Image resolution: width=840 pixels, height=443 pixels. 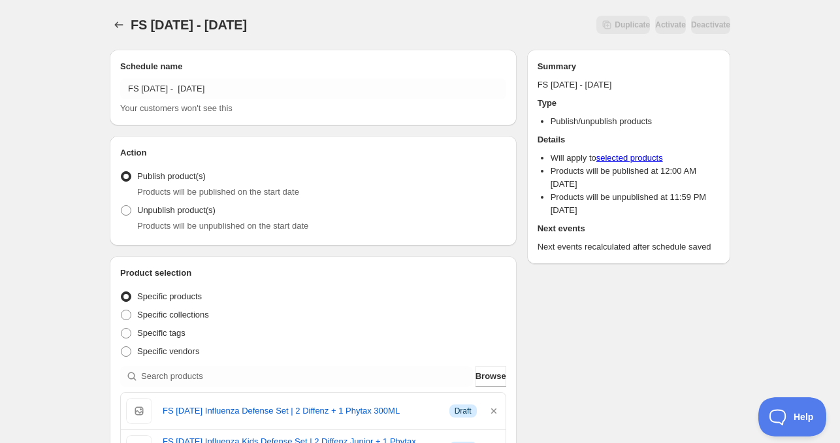 What do you see at coordinates (176, 108) in the screenshot?
I see `span: Your customers won't see this` at bounding box center [176, 108].